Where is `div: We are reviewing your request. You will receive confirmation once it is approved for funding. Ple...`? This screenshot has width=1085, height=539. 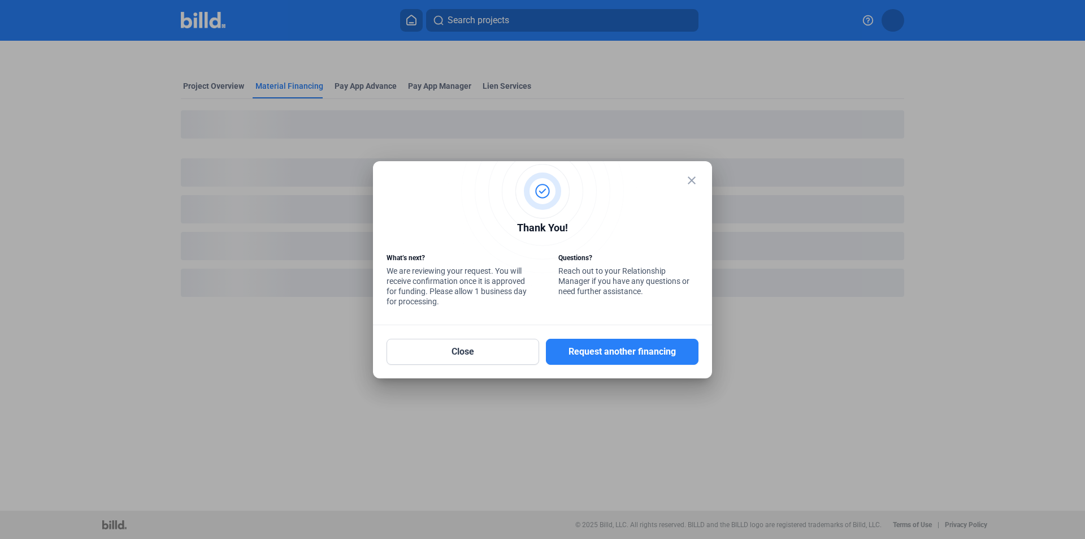
div: We are reviewing your request. You will receive confirmation once it is approved for funding. Ple... is located at coordinates (457, 281).